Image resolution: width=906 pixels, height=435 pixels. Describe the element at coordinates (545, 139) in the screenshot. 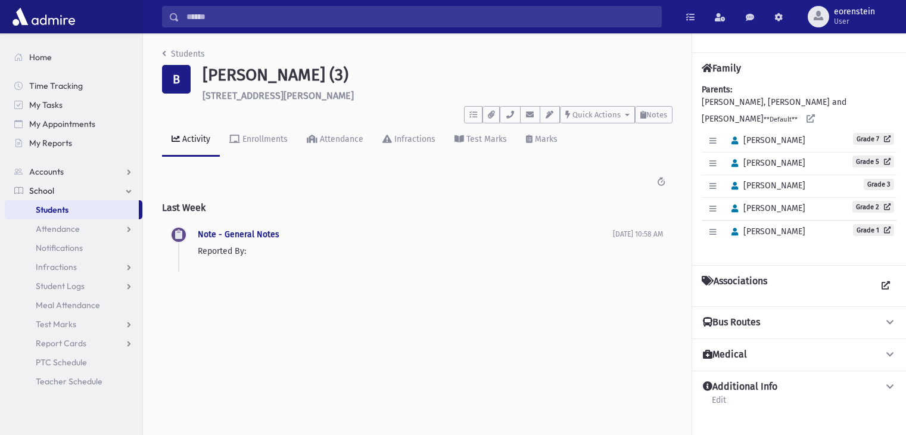

I see `div: Marks` at that location.